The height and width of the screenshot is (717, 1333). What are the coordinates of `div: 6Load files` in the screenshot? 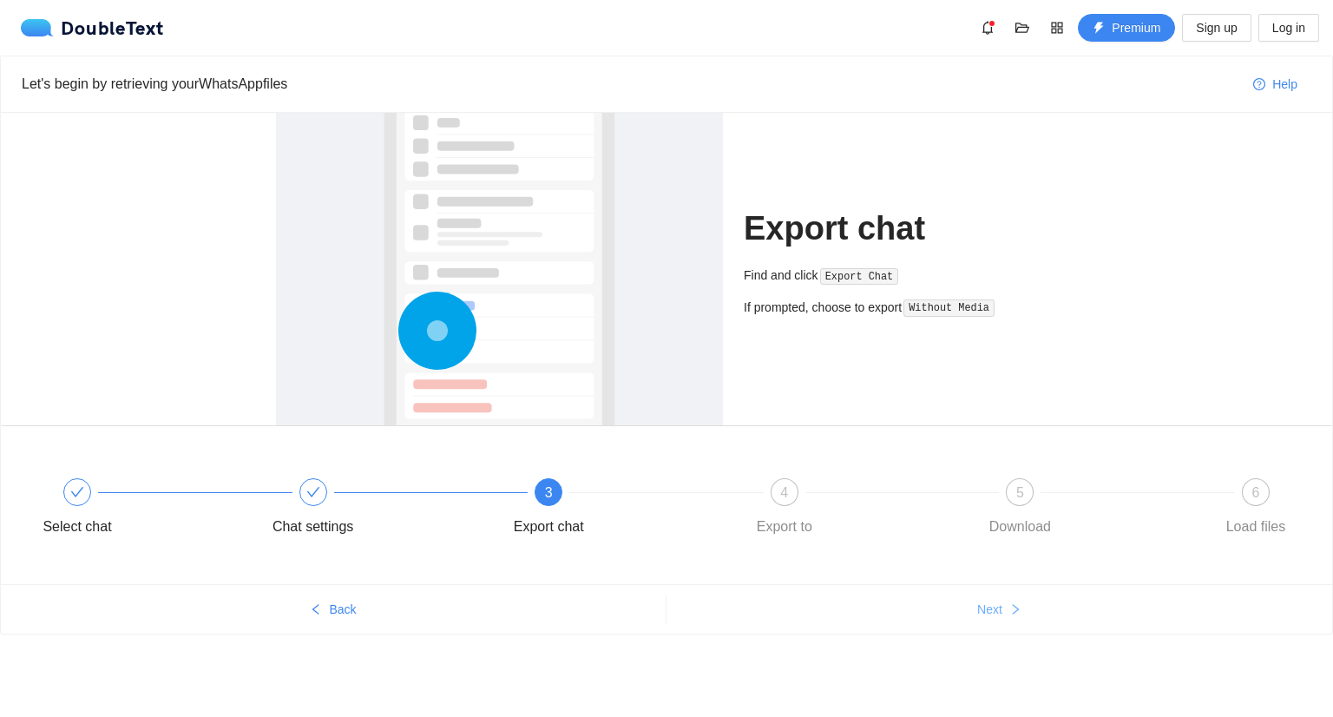 It's located at (1256, 509).